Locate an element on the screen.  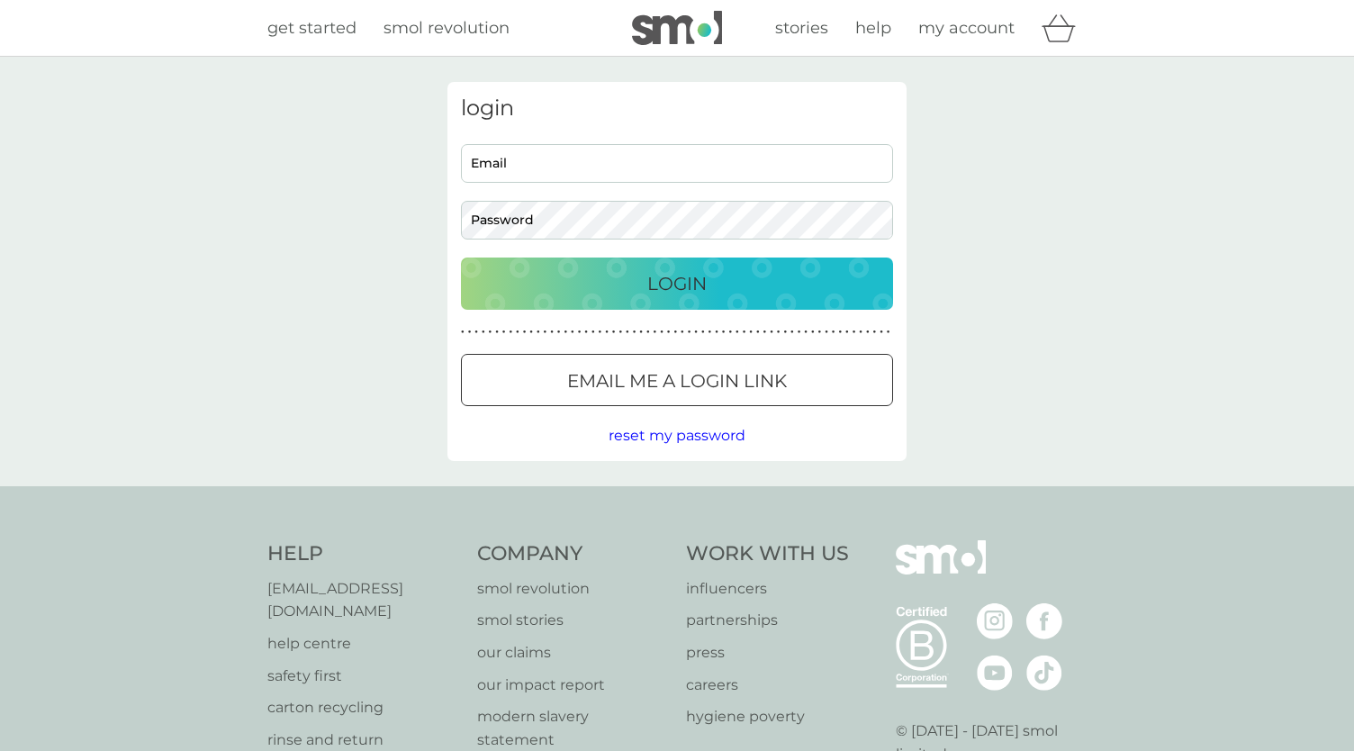
a: help centre is located at coordinates (363, 644).